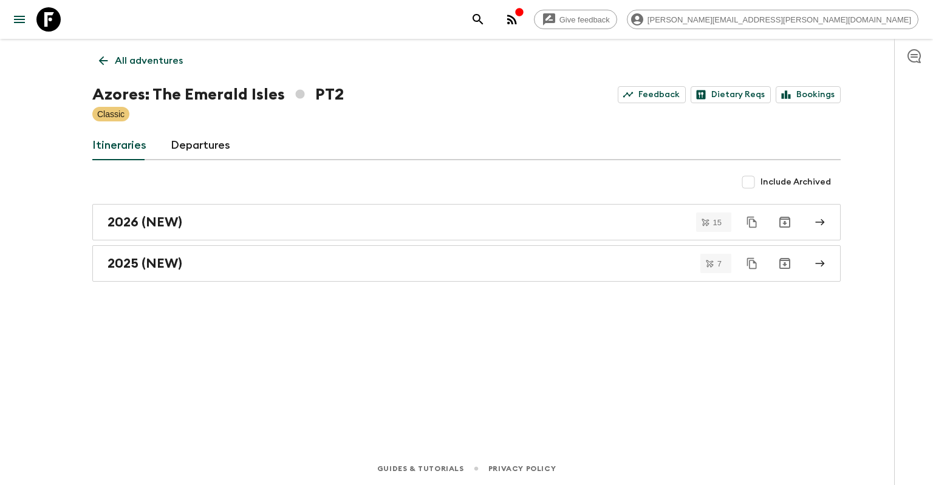 The image size is (933, 485). What do you see at coordinates (731, 95) in the screenshot?
I see `a: Dietary Reqs` at bounding box center [731, 95].